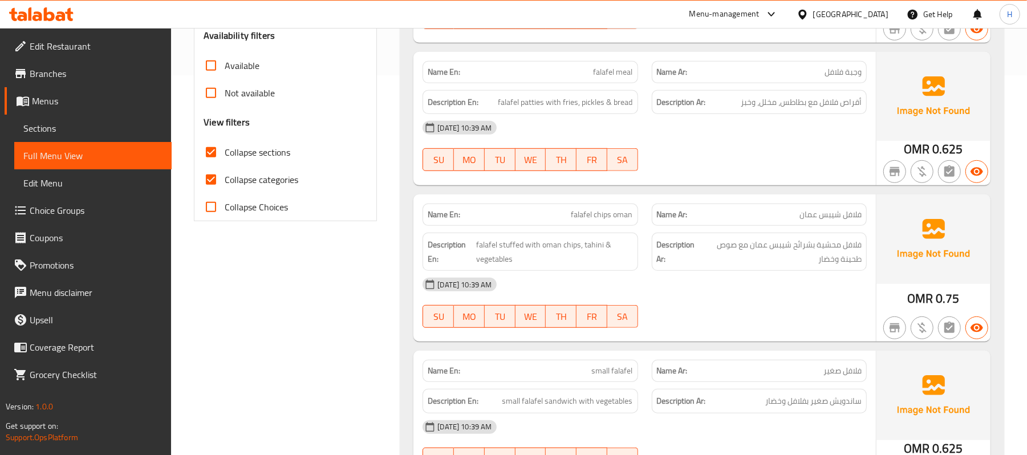  I want to click on a: Full Menu View, so click(93, 156).